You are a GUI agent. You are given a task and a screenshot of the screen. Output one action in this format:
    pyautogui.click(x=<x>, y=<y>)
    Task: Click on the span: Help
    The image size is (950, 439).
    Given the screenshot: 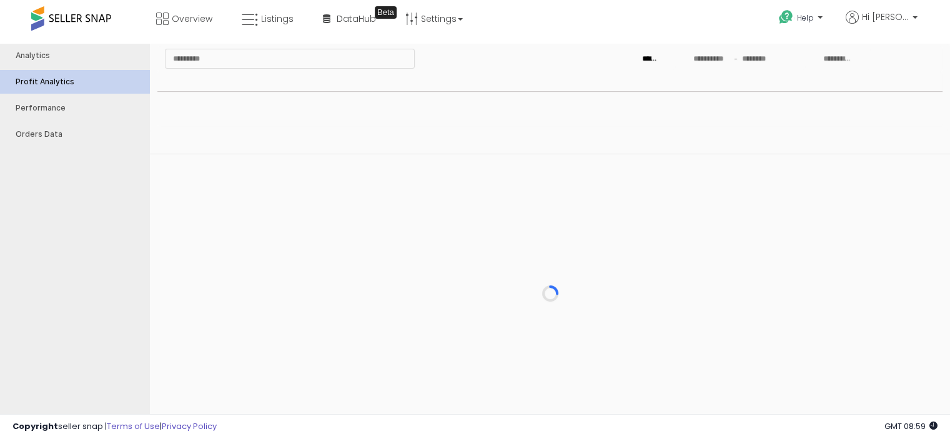 What is the action you would take?
    pyautogui.click(x=805, y=17)
    